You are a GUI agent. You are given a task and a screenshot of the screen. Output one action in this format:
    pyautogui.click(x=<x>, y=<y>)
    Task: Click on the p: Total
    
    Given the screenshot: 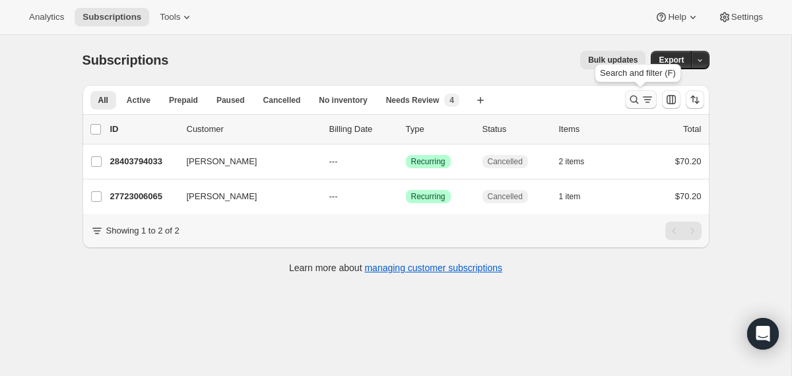 What is the action you would take?
    pyautogui.click(x=691, y=129)
    